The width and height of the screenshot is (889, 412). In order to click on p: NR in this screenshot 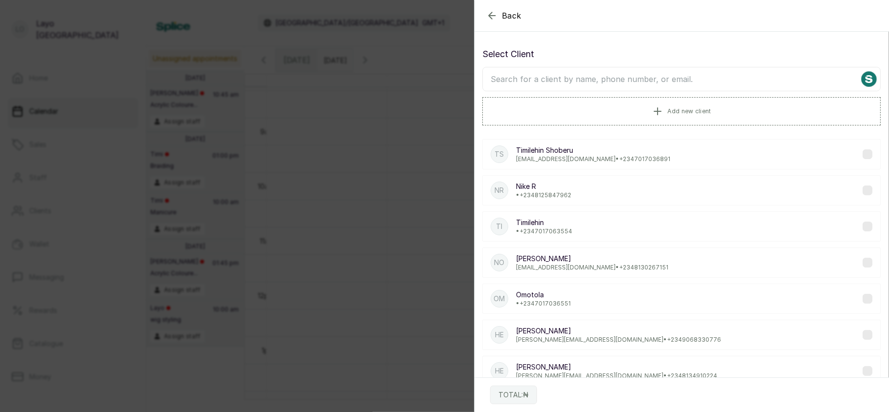, I will do `click(500, 190)`.